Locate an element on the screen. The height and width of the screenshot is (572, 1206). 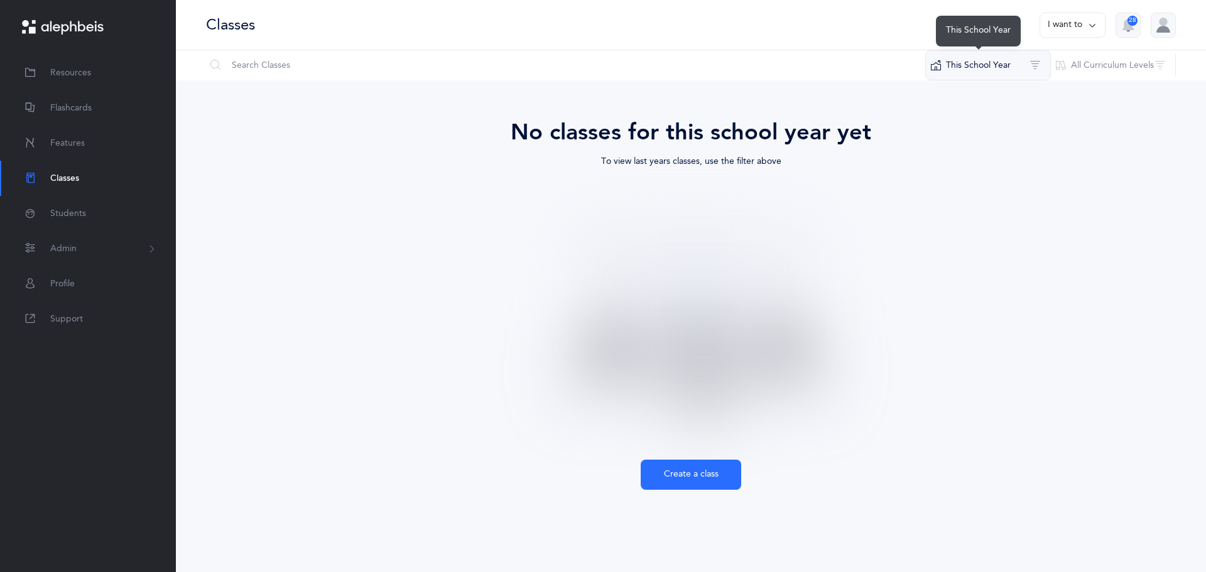
button: This School Year is located at coordinates (988, 65).